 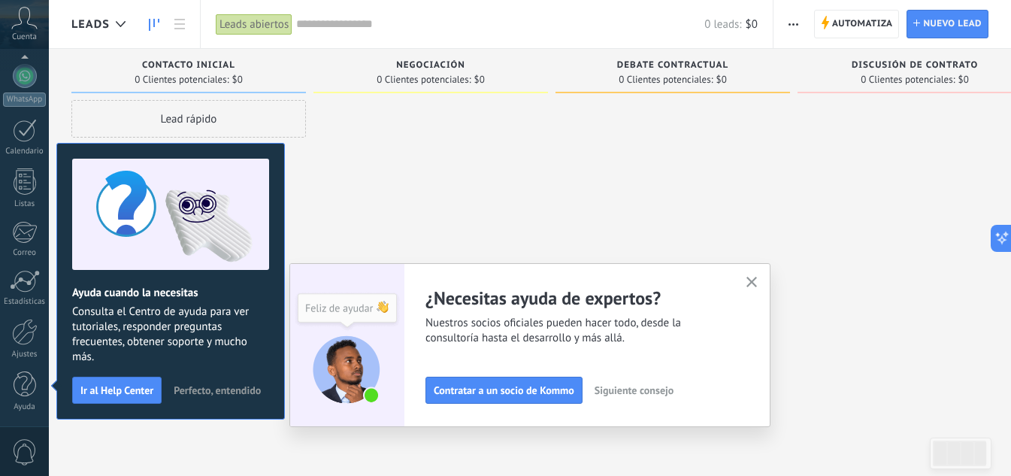 What do you see at coordinates (25, 354) in the screenshot?
I see `div: Ajustes` at bounding box center [25, 354].